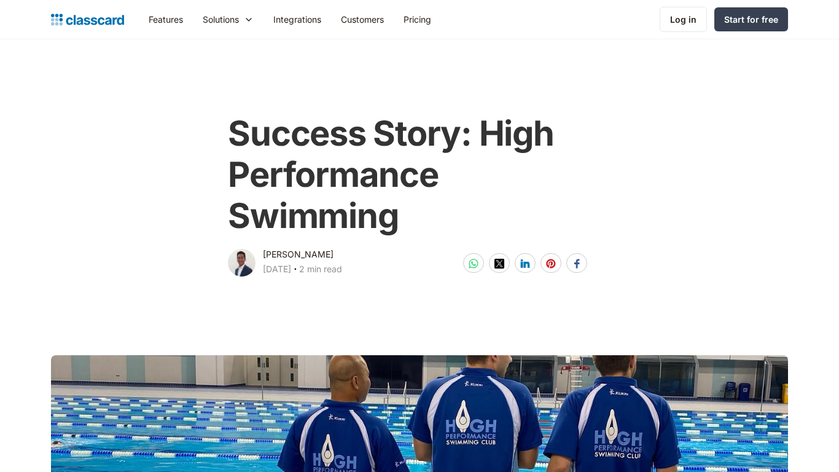 This screenshot has height=472, width=839. What do you see at coordinates (683, 19) in the screenshot?
I see `a: Log in` at bounding box center [683, 19].